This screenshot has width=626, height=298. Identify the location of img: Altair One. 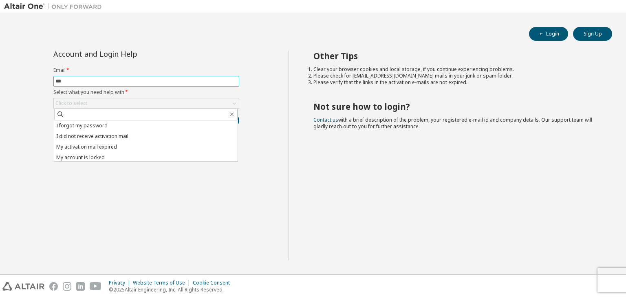
(55, 7).